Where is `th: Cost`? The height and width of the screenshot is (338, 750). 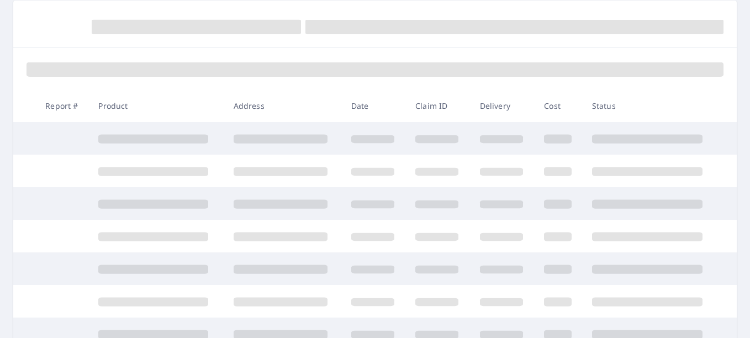
th: Cost is located at coordinates (559, 105).